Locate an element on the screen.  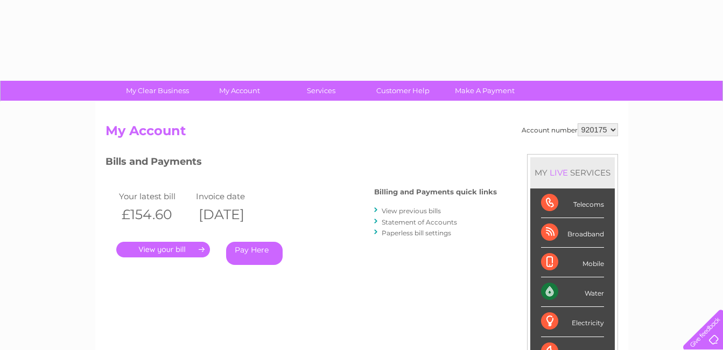
h3: Bills and Payments is located at coordinates (301, 163).